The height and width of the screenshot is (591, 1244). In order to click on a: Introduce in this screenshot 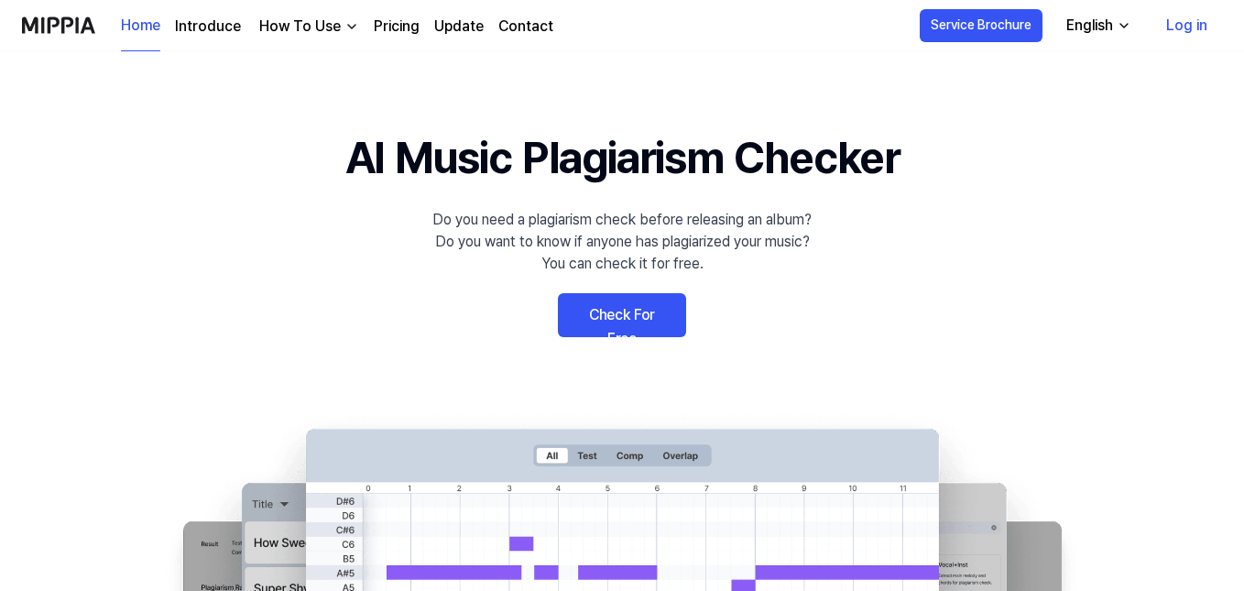, I will do `click(208, 27)`.